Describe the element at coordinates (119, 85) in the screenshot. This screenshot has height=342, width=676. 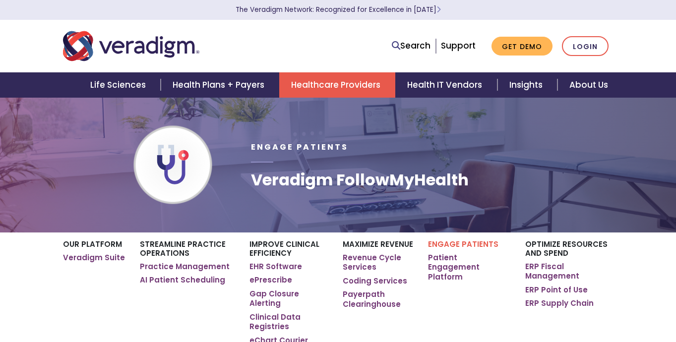
I see `a: Life Sciences` at that location.